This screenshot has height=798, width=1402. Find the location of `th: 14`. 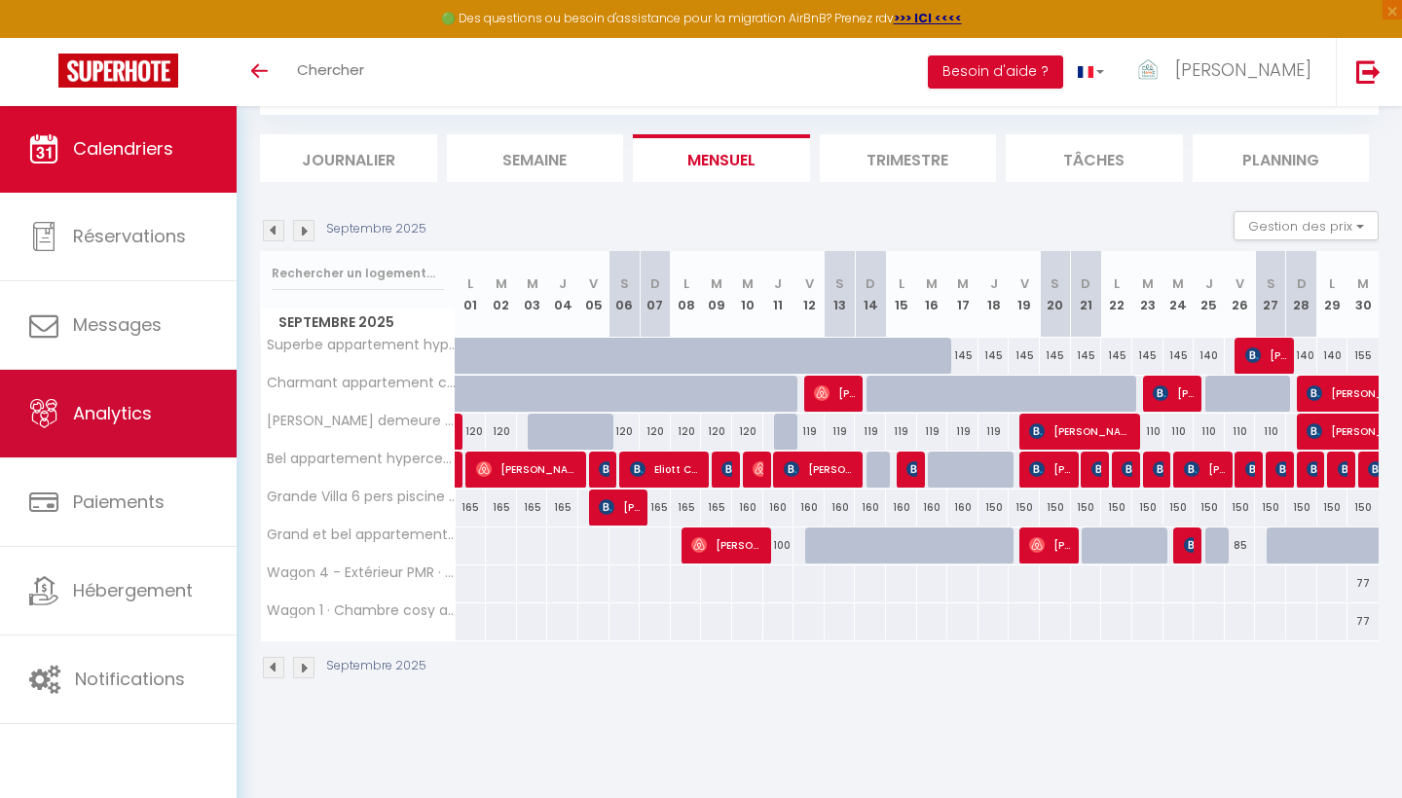

th: 14 is located at coordinates (870, 294).